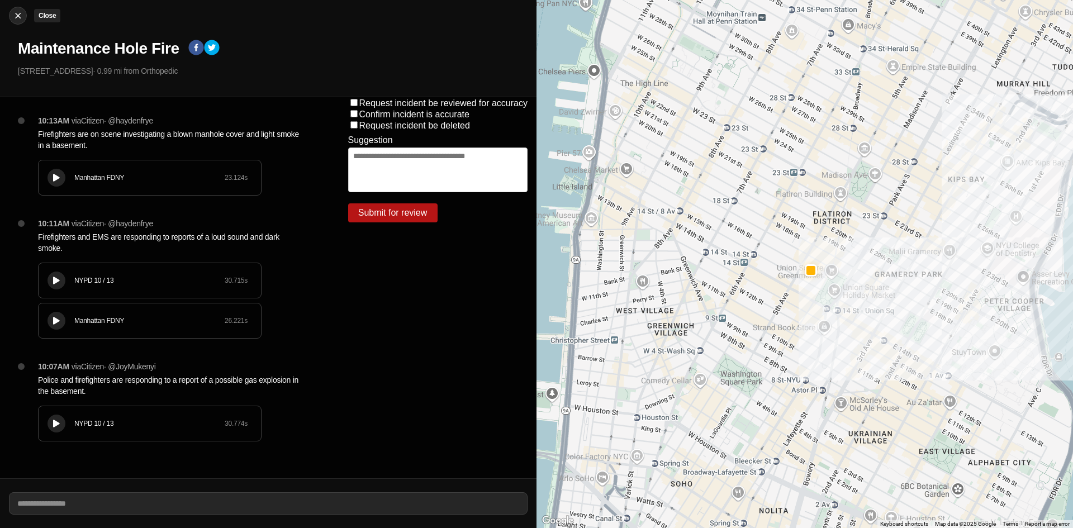 The image size is (1073, 528). Describe the element at coordinates (370, 140) in the screenshot. I see `label: Suggestion` at that location.